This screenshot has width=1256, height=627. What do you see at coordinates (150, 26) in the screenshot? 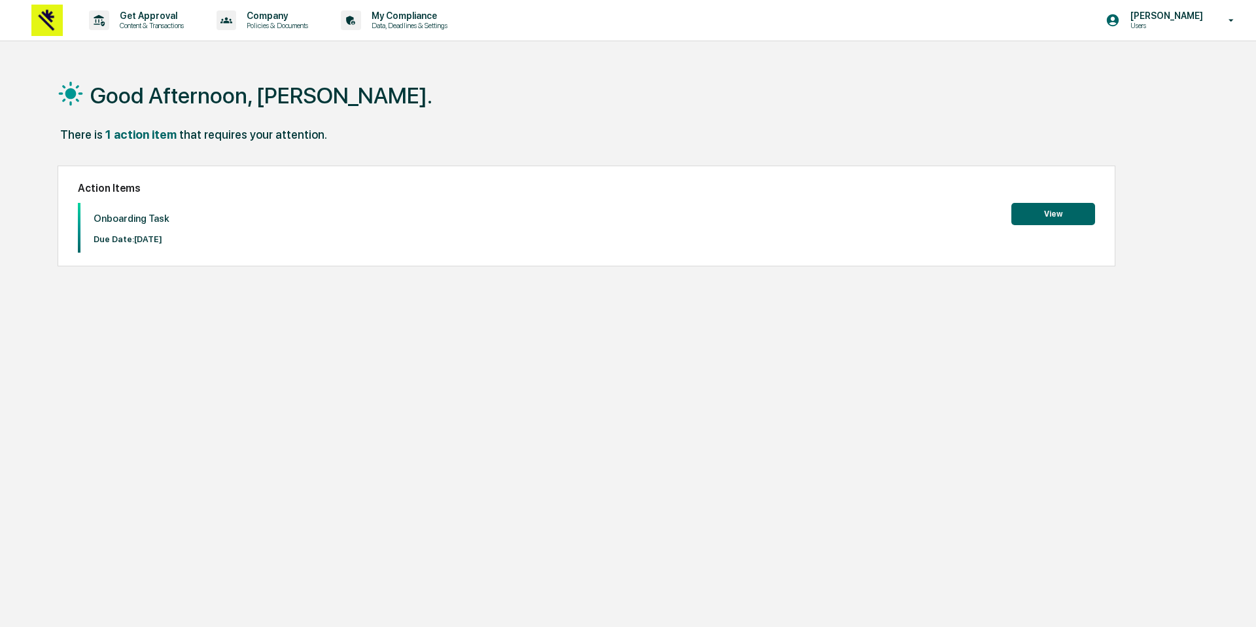
I see `p: Content & Transactions` at bounding box center [150, 26].